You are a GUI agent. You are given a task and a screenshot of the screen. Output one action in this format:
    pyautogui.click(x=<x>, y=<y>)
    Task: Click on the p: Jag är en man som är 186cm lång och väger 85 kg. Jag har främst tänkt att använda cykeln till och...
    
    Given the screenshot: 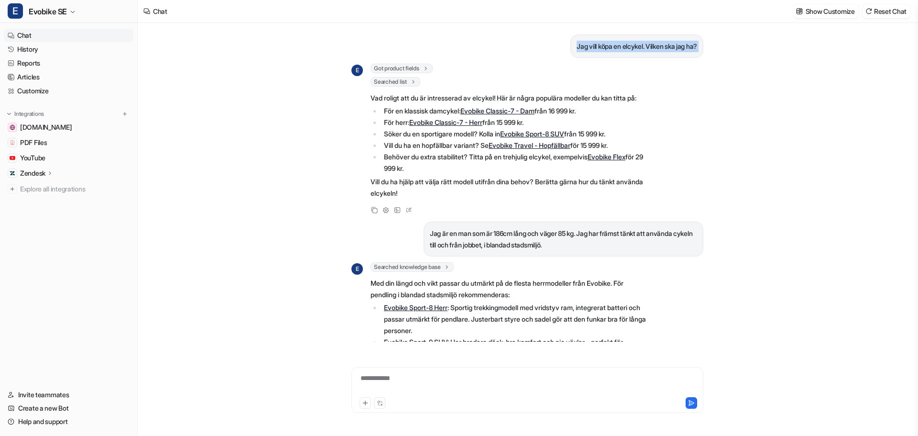 What is the action you would take?
    pyautogui.click(x=563, y=239)
    